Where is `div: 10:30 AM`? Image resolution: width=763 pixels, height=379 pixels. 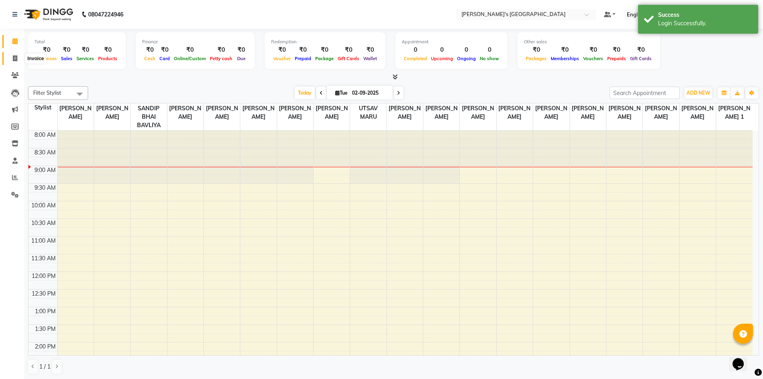
div: 10:30 AM is located at coordinates (43, 223).